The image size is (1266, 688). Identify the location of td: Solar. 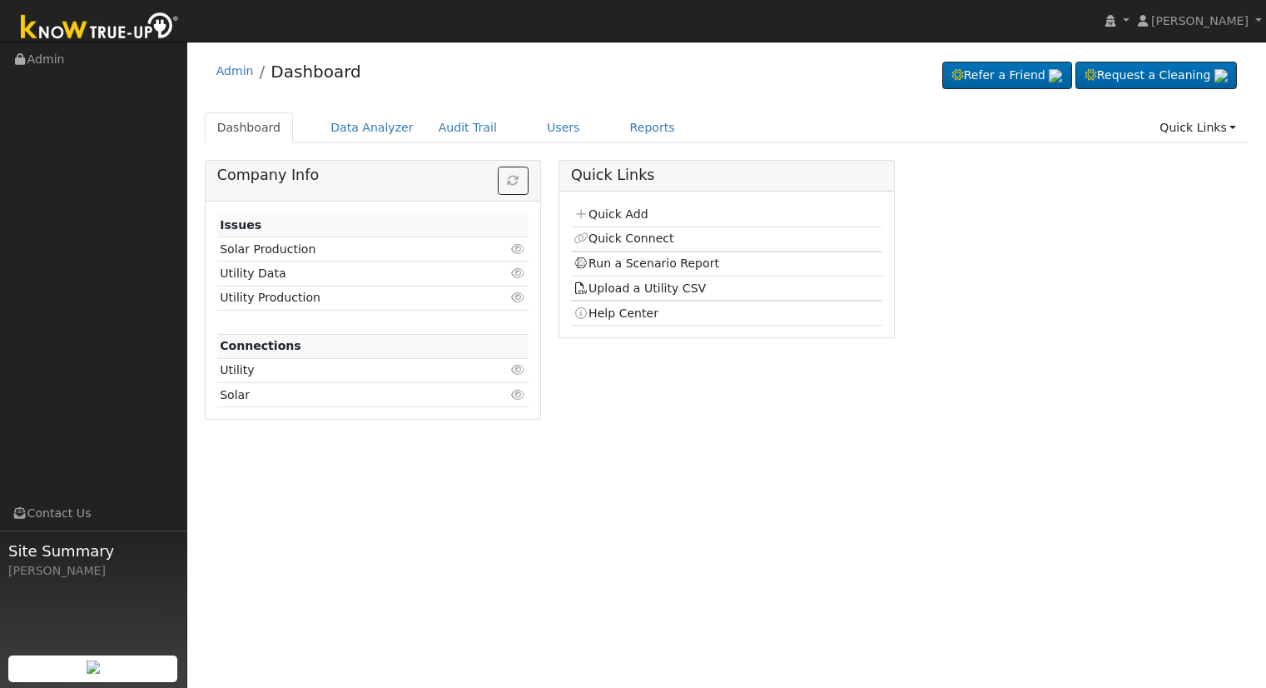
(348, 395).